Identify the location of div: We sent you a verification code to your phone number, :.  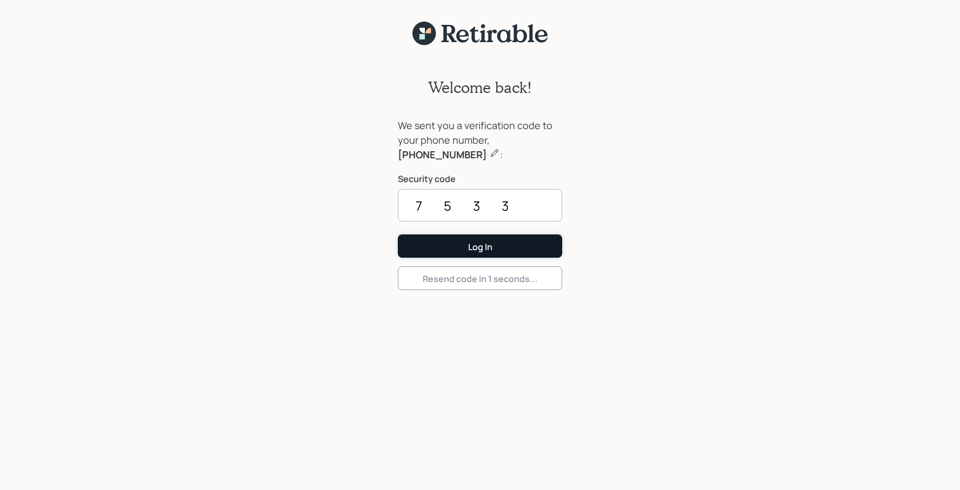
(480, 140).